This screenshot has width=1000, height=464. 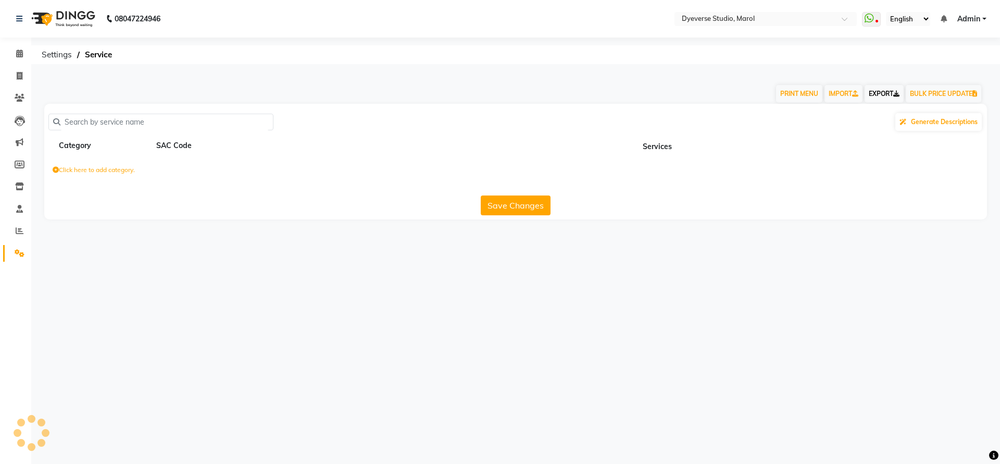 I want to click on a: EXPORT, so click(x=884, y=94).